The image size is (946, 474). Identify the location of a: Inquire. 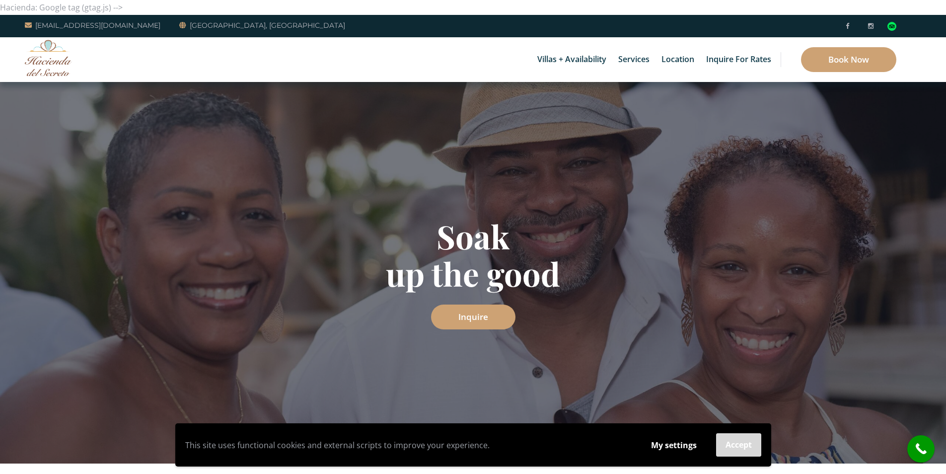
(473, 317).